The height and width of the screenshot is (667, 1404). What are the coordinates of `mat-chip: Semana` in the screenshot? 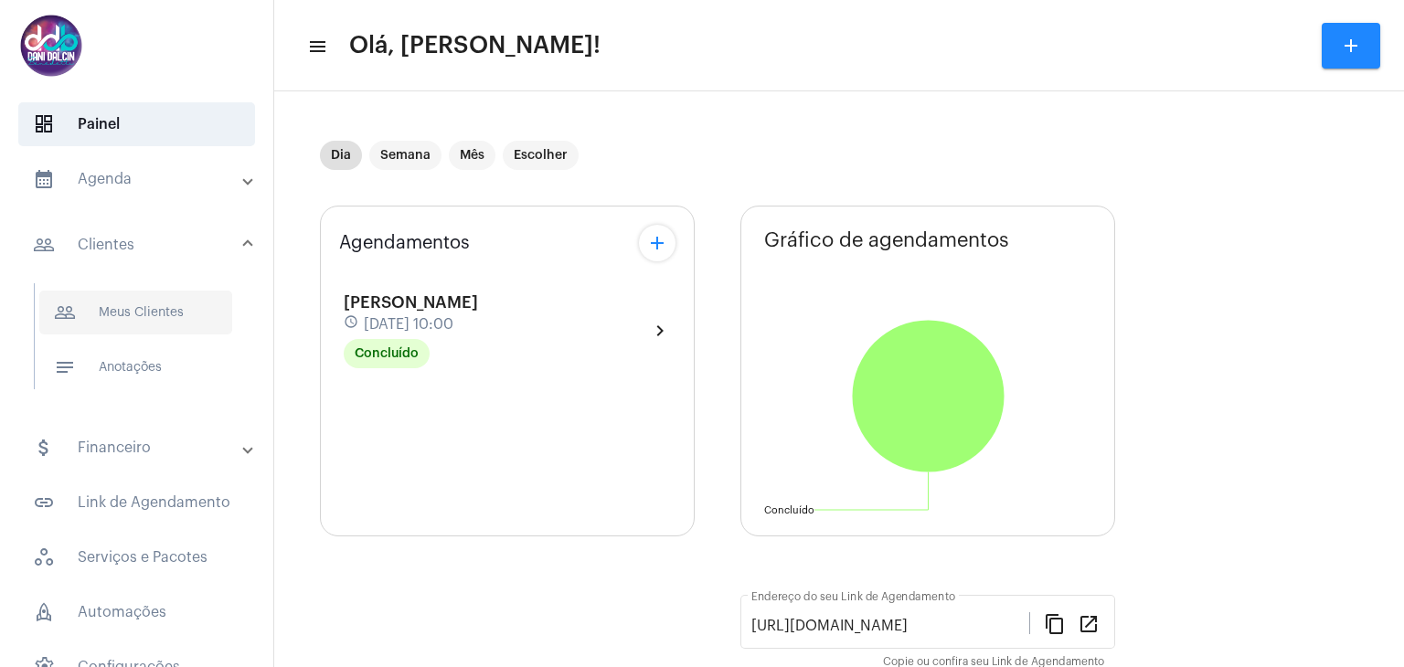 It's located at (405, 155).